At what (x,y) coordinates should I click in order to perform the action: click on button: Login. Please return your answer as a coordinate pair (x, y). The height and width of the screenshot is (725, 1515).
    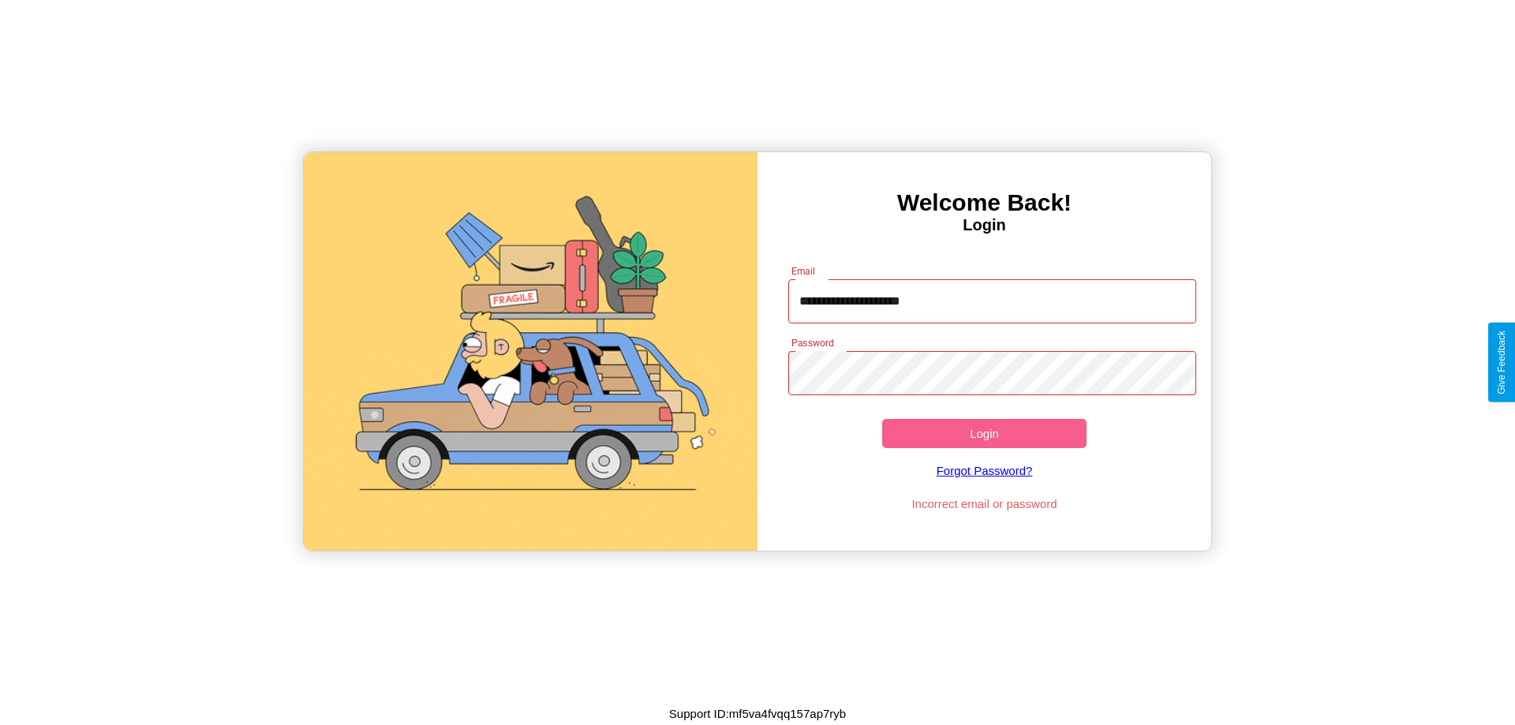
    Looking at the image, I should click on (984, 433).